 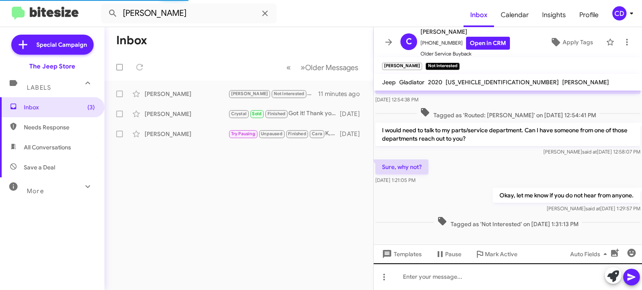 What do you see at coordinates (243, 134) in the screenshot?
I see `span: Try Pausing` at bounding box center [243, 134].